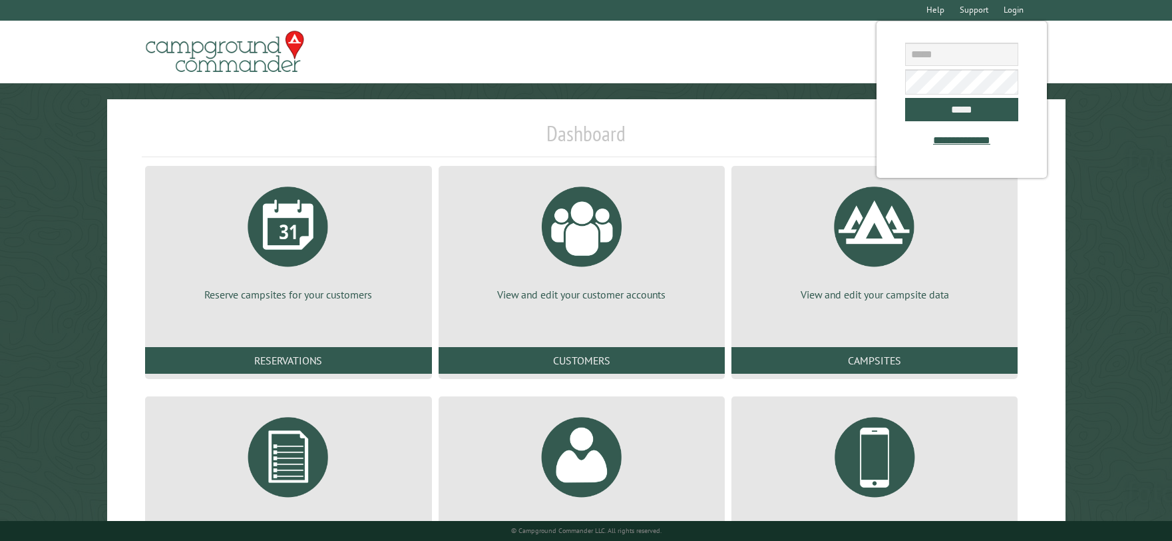  I want to click on a: Customers, so click(582, 360).